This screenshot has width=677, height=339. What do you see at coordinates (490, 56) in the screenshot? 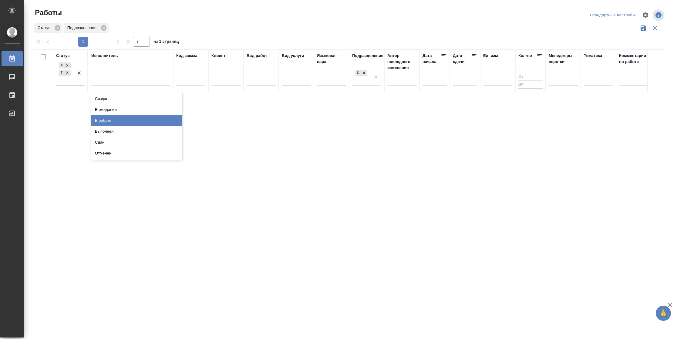
I see `div: Ед. изм` at bounding box center [490, 56].